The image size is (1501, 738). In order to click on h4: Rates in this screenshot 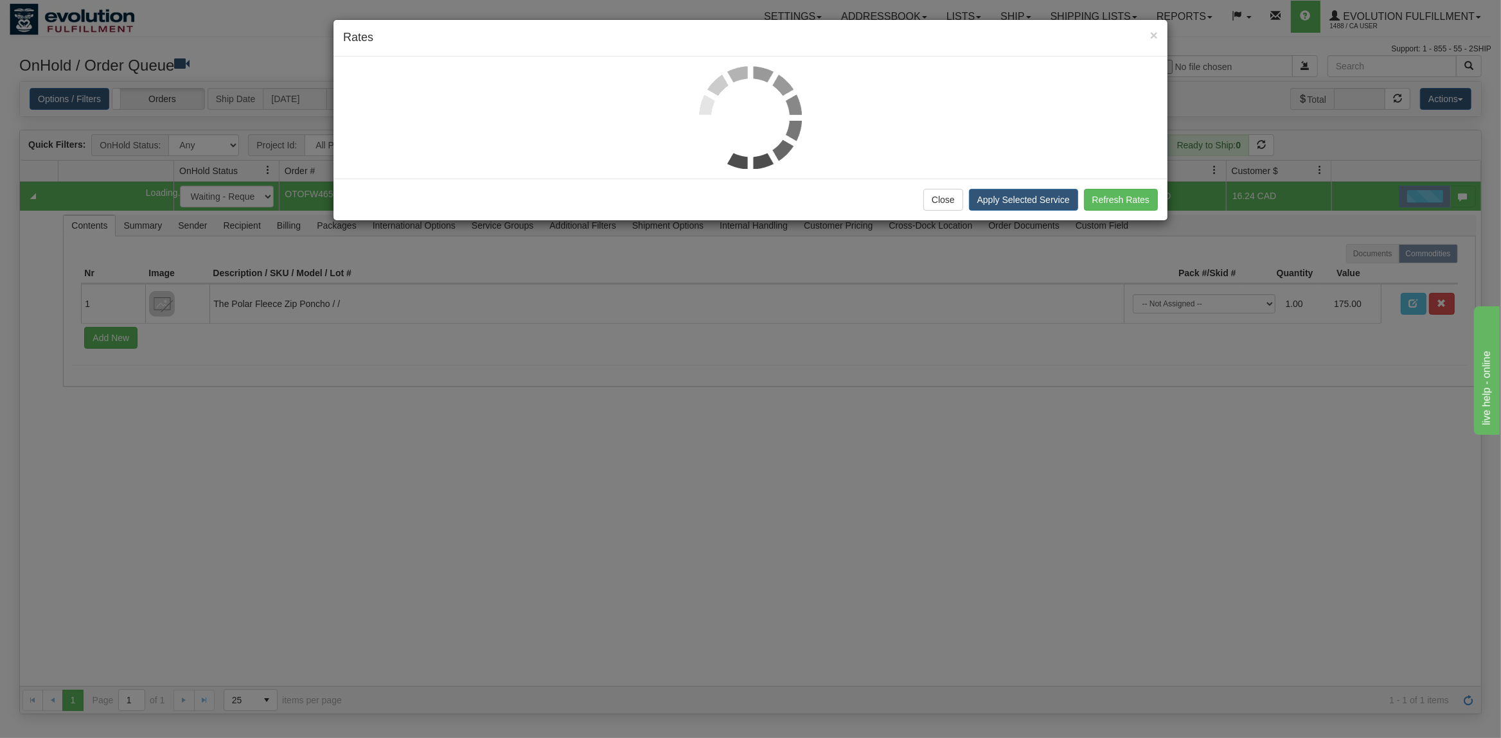, I will do `click(750, 38)`.